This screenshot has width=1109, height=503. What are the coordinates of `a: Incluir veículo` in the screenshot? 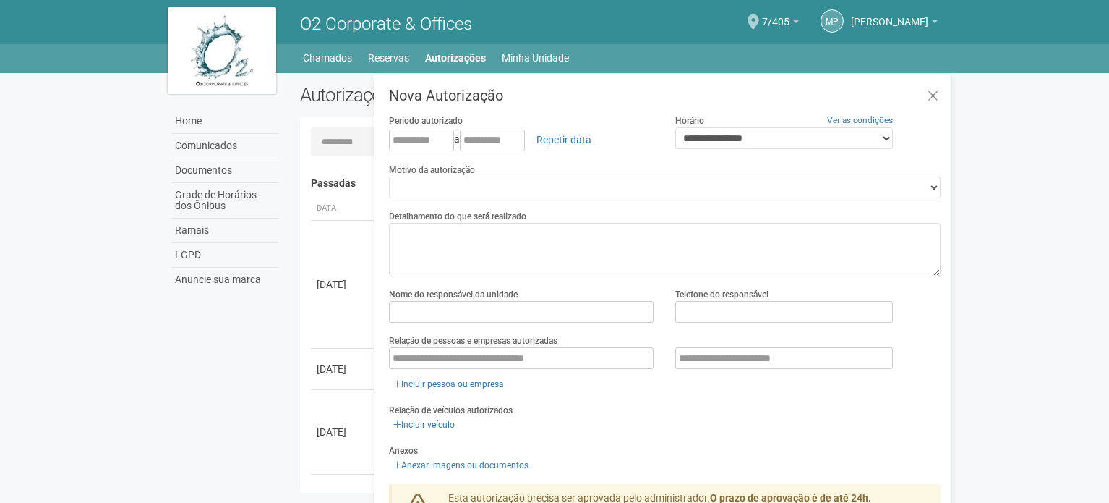 It's located at (424, 424).